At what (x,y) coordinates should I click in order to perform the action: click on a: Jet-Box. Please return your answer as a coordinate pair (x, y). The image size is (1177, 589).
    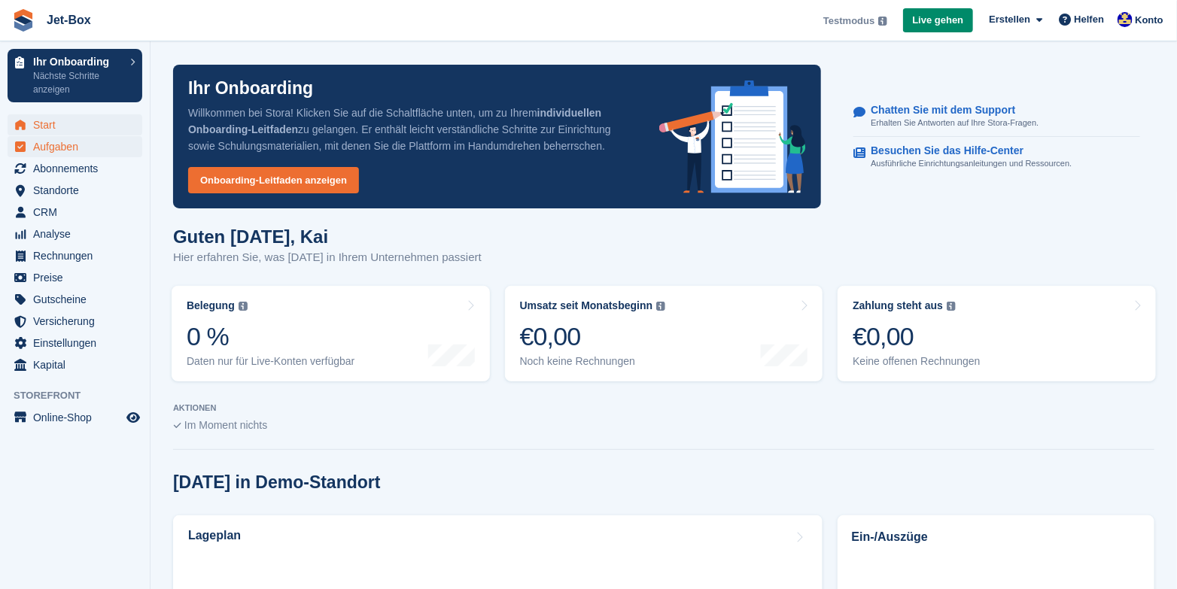
    Looking at the image, I should click on (69, 20).